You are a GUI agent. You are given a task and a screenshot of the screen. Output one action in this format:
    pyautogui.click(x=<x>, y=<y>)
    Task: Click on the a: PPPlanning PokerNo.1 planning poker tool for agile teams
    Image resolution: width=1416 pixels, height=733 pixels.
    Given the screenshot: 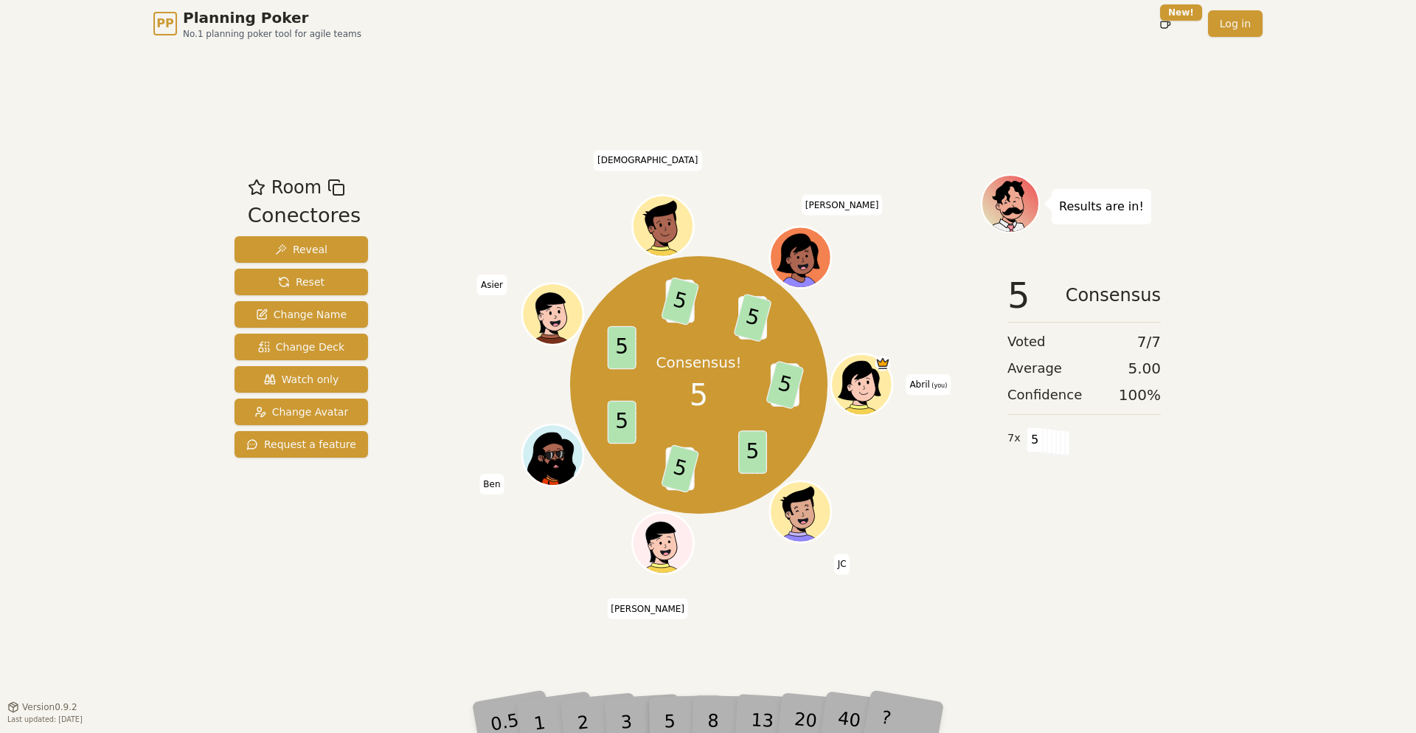 What is the action you would take?
    pyautogui.click(x=257, y=24)
    